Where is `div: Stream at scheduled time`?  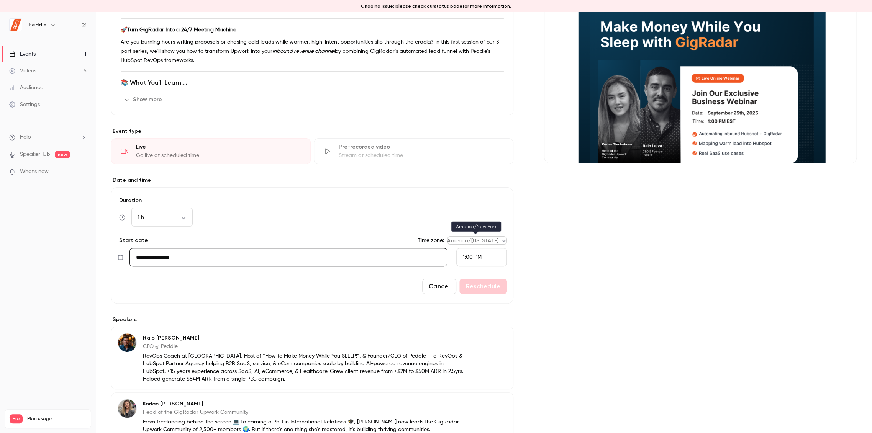
div: Stream at scheduled time is located at coordinates (421, 155).